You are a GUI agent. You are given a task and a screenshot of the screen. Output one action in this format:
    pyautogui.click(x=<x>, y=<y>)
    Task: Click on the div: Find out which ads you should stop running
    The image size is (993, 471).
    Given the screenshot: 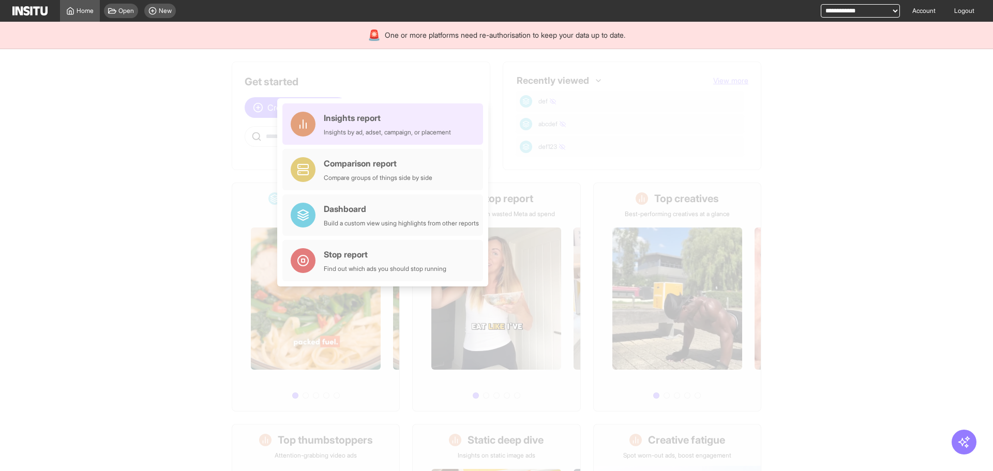 What is the action you would take?
    pyautogui.click(x=385, y=269)
    